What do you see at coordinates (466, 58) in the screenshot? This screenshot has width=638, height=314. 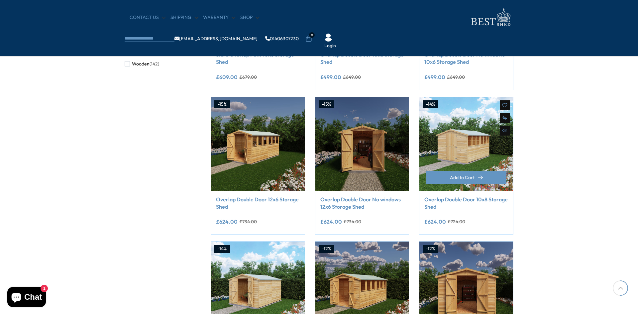 I see `a: Overlap Double Door No windows 10x6 Storage Shed` at bounding box center [466, 58].